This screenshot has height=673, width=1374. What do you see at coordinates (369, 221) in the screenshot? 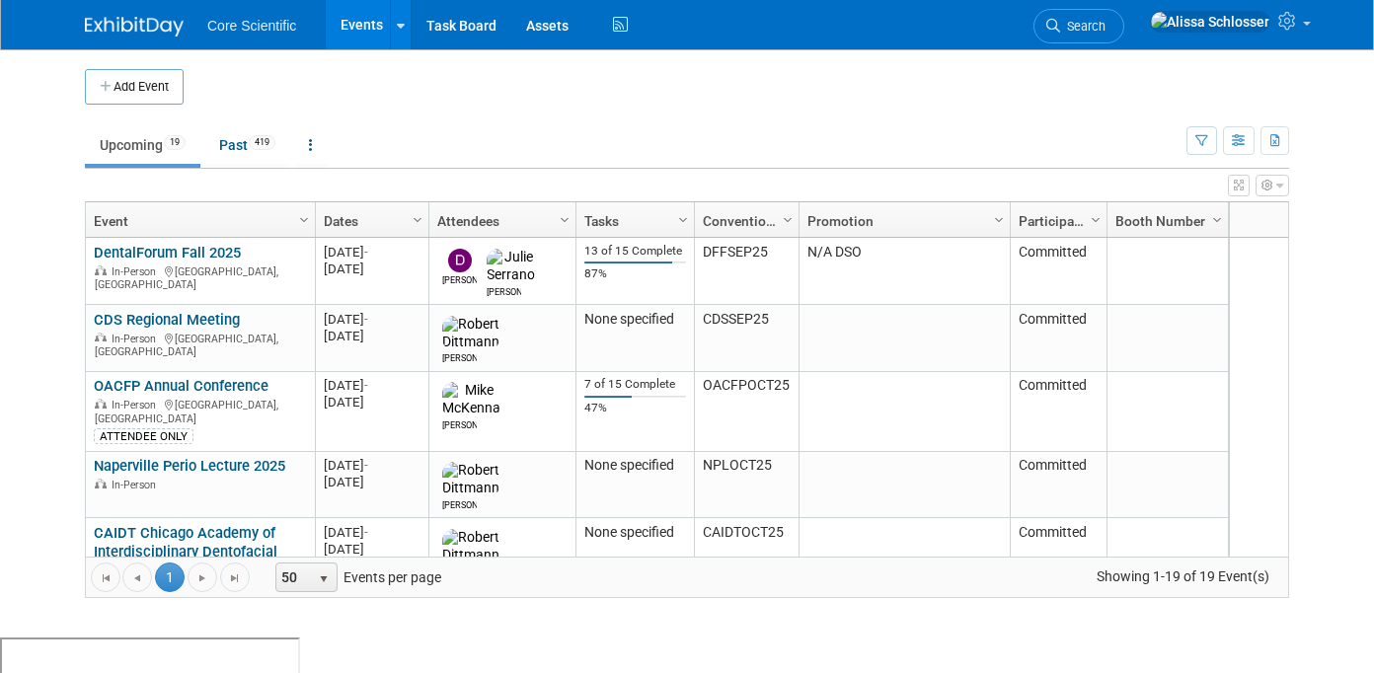
I see `a: Dates` at bounding box center [369, 221].